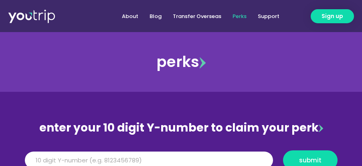 The height and width of the screenshot is (166, 362). What do you see at coordinates (130, 16) in the screenshot?
I see `a: About` at bounding box center [130, 16].